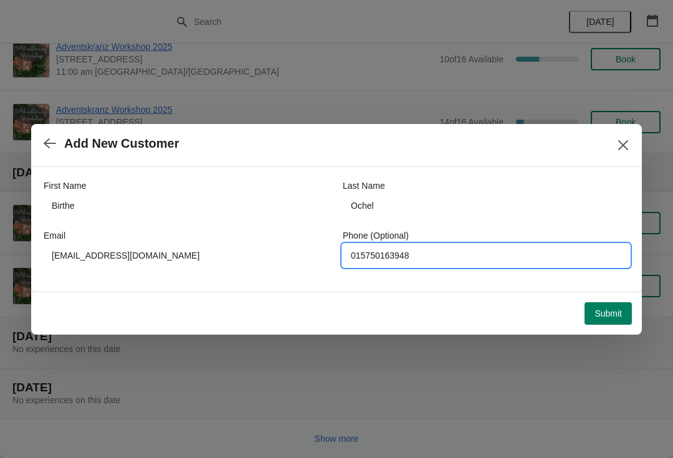 Image resolution: width=673 pixels, height=458 pixels. Describe the element at coordinates (486, 206) in the screenshot. I see `input: Smith` at that location.